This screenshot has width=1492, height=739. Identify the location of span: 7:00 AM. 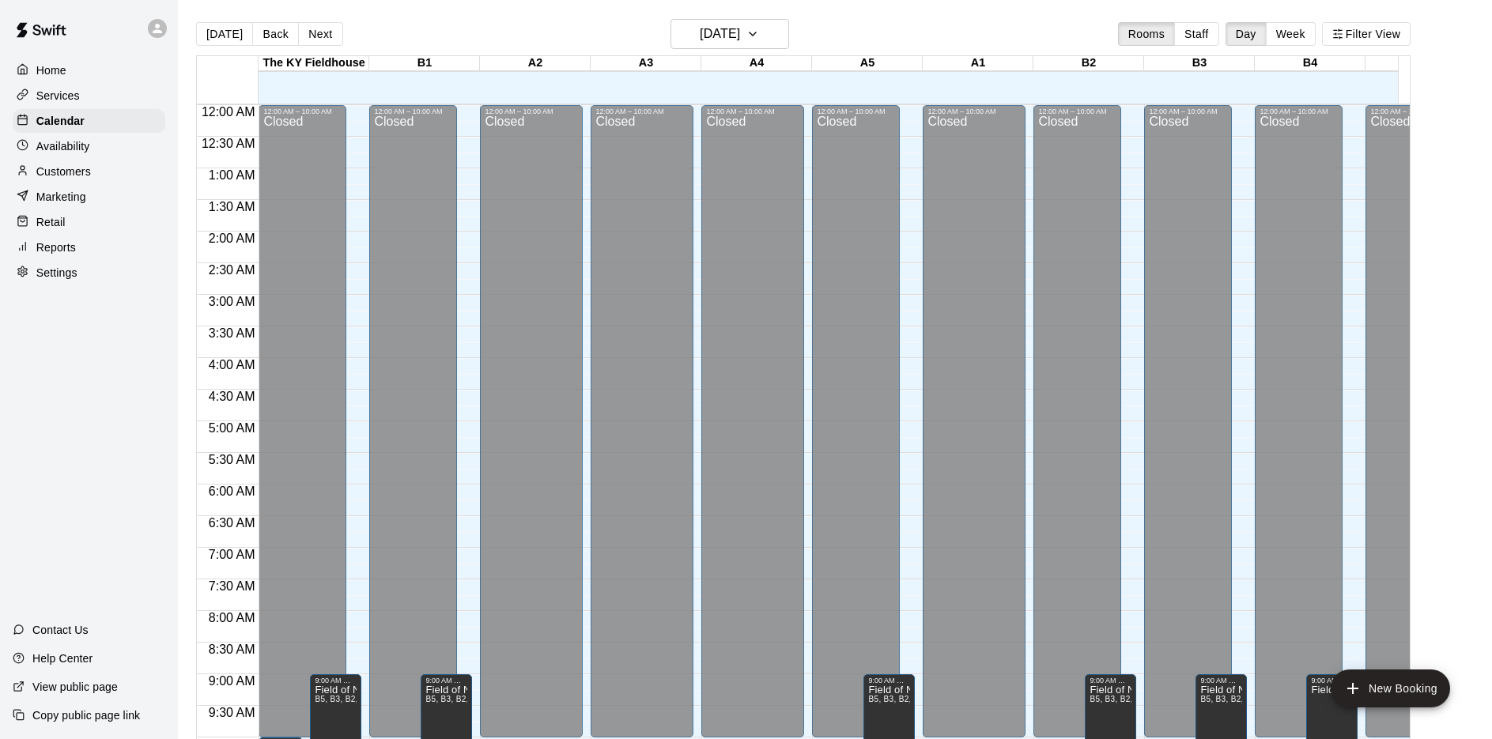
(232, 554).